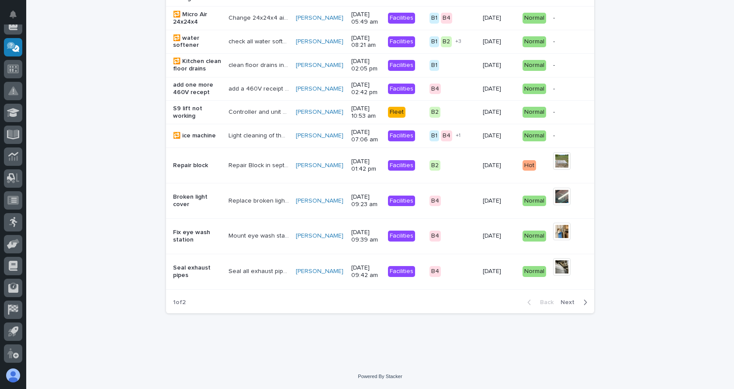 This screenshot has width=734, height=389. What do you see at coordinates (197, 135) in the screenshot?
I see `p: 🔁 ice machine` at bounding box center [197, 135].